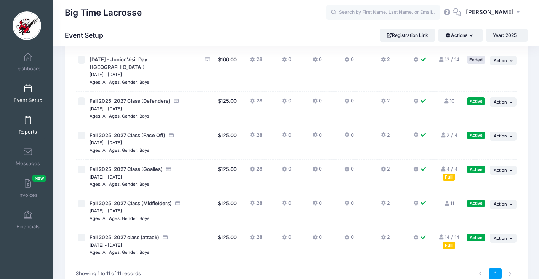  Describe the element at coordinates (28, 69) in the screenshot. I see `span: Dashboard` at that location.